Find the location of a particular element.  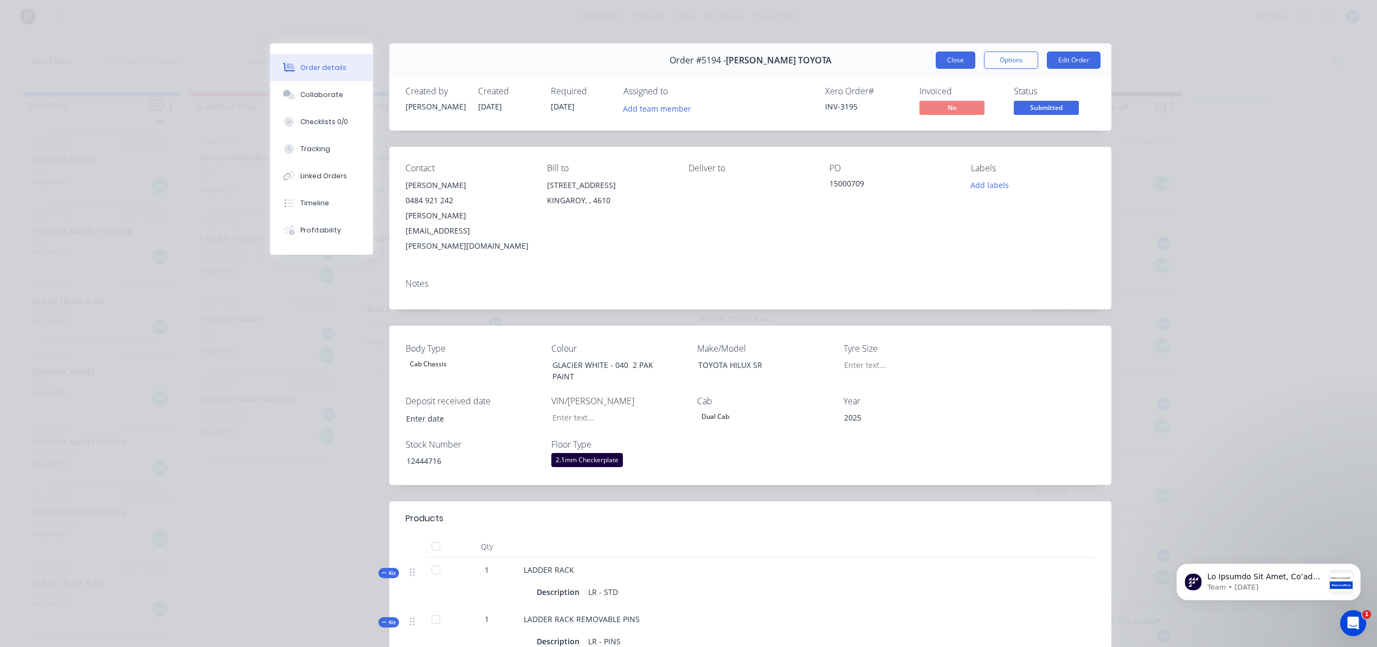

div: Invoiced is located at coordinates (960, 91).